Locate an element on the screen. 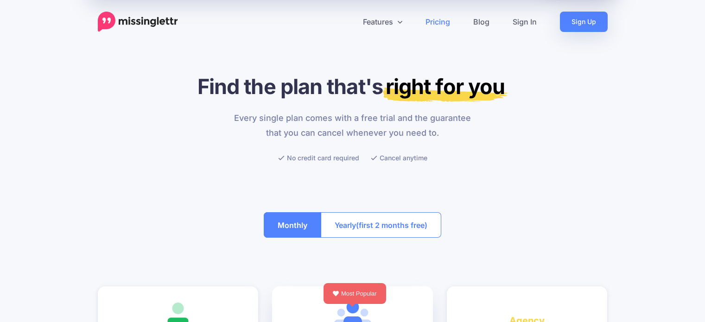 The height and width of the screenshot is (322, 705). a: Sign In is located at coordinates (525, 22).